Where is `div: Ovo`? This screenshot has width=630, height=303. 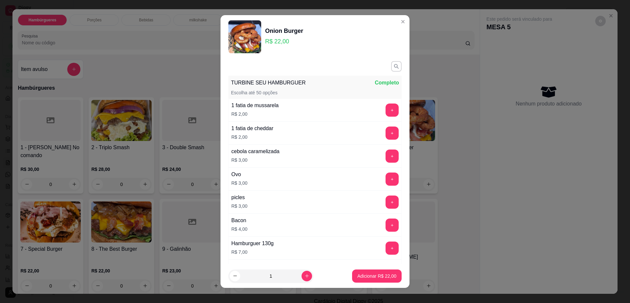
div: Ovo is located at coordinates (239, 174).